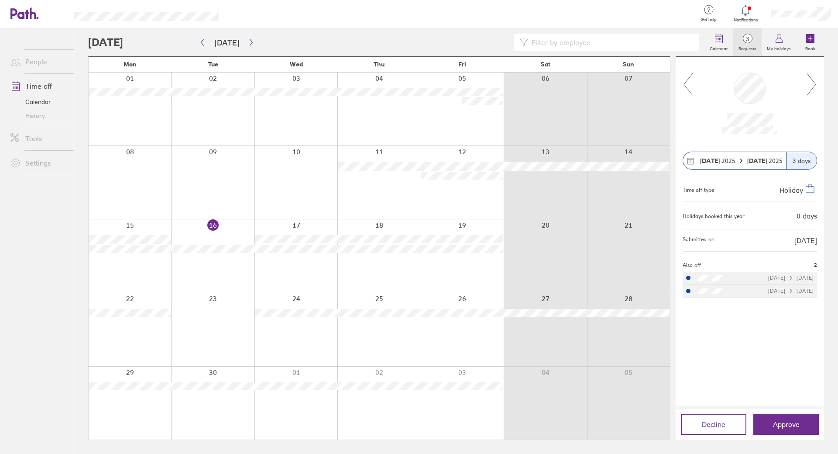  What do you see at coordinates (807, 216) in the screenshot?
I see `div: 0 days` at bounding box center [807, 216].